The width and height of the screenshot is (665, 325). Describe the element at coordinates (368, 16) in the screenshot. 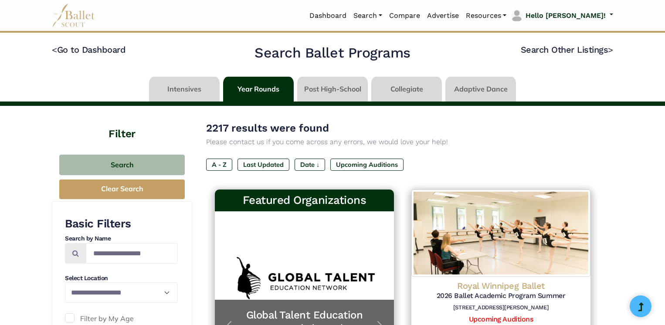

I see `a: Search` at that location.